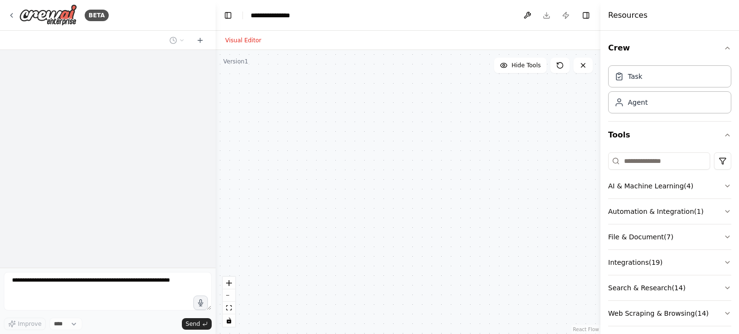 This screenshot has height=334, width=739. I want to click on button: Automation & Integration(1), so click(669, 212).